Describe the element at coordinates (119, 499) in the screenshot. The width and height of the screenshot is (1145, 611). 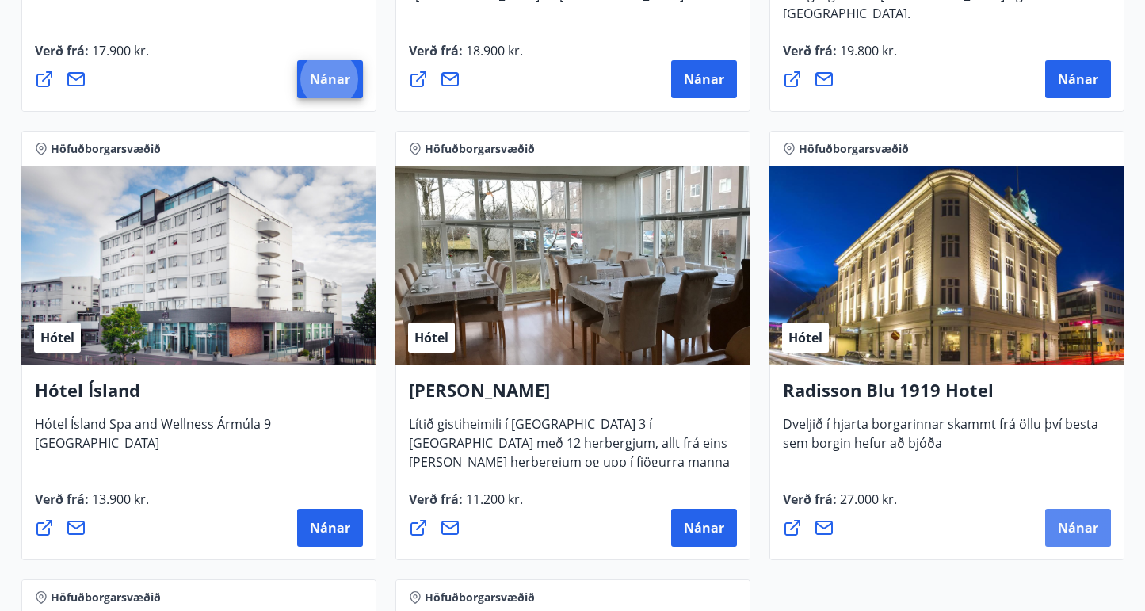
I see `span: 13.900 kr.` at that location.